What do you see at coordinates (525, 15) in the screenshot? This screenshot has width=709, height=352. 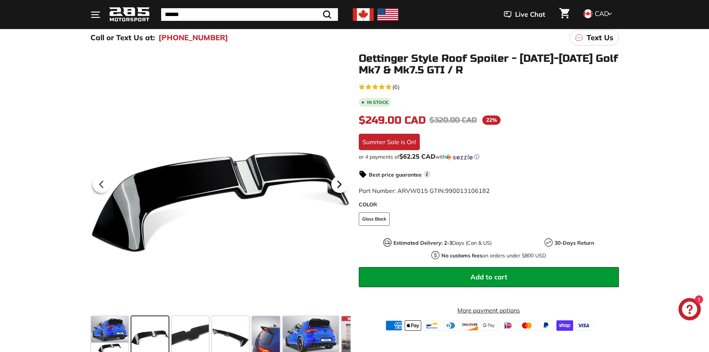 I see `button: Live Chat` at bounding box center [525, 15].